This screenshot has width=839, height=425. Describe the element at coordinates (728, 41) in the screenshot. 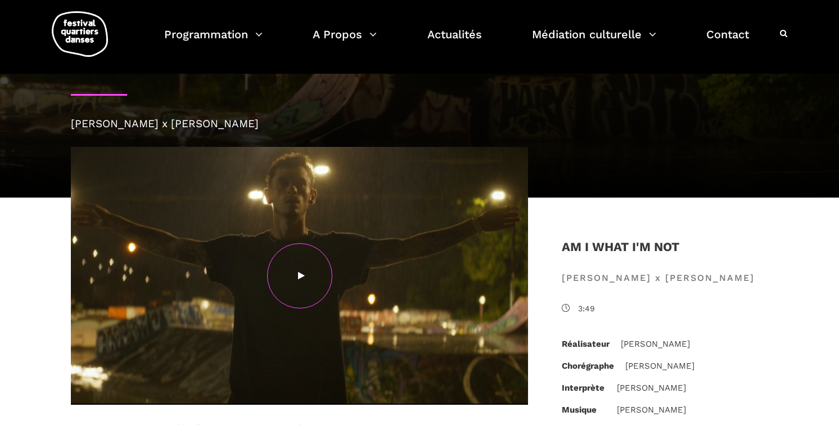

I see `a: Contact` at that location.